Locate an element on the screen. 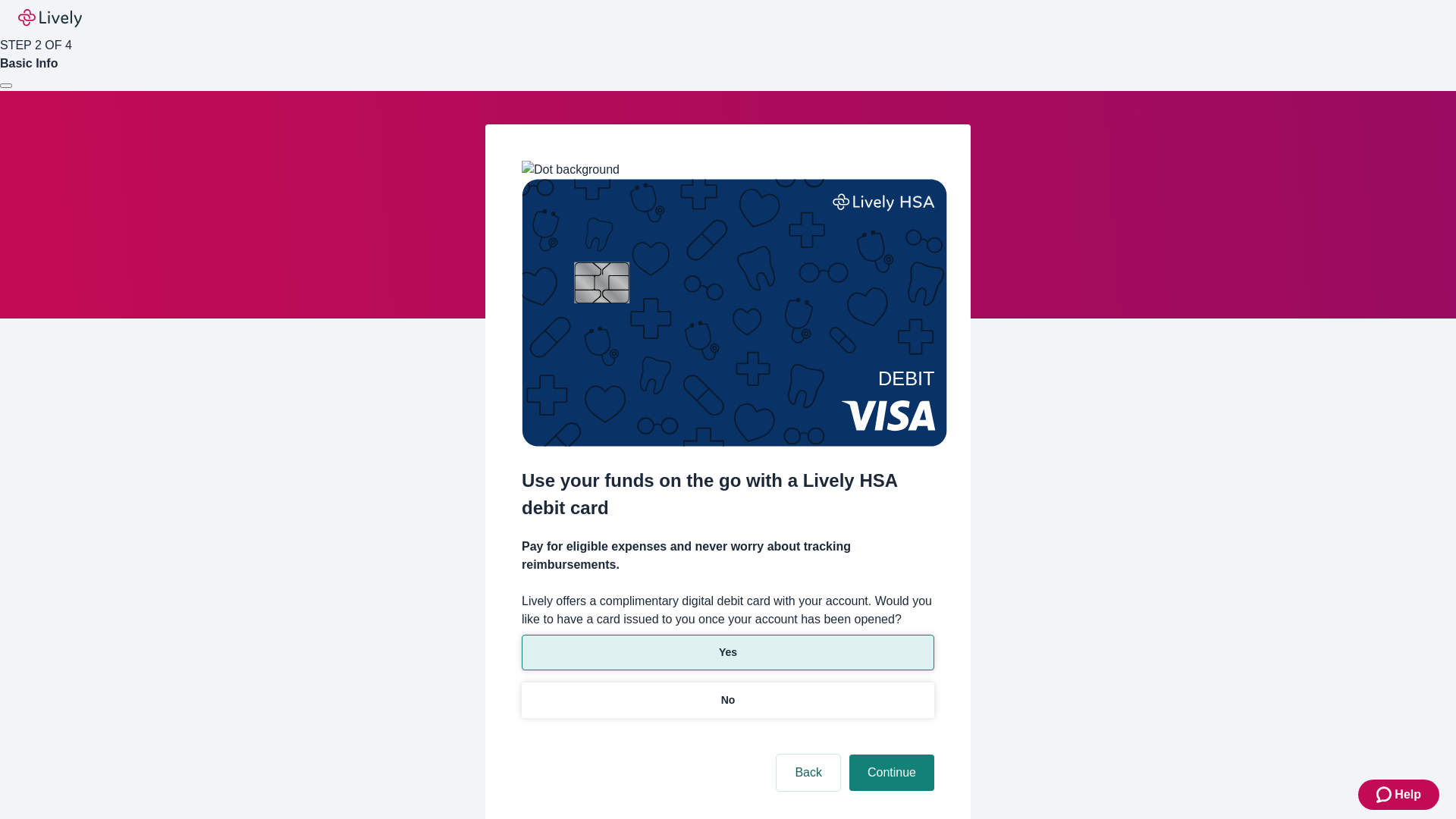  p: No is located at coordinates (728, 700).